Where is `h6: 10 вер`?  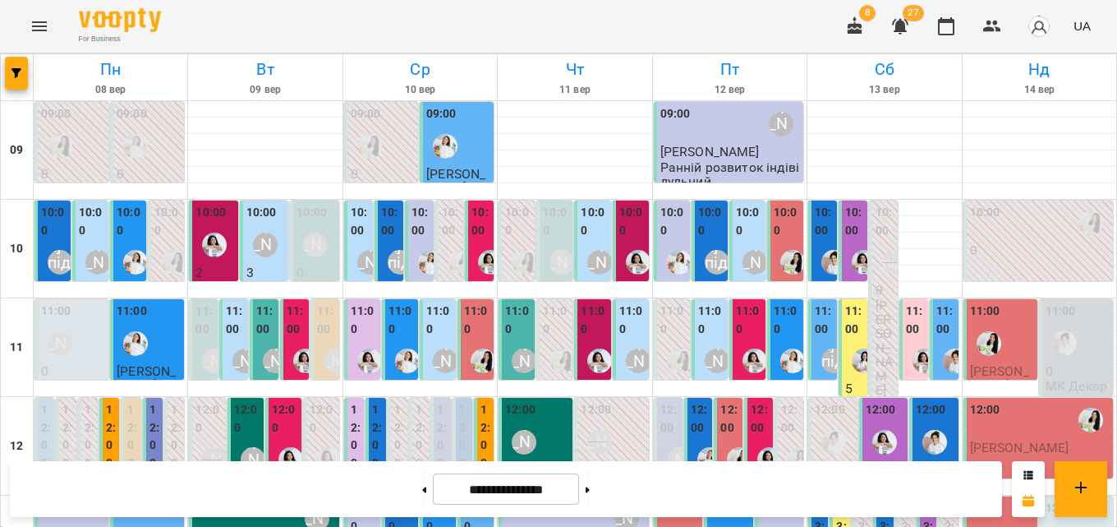
h6: 10 вер is located at coordinates (420, 90).